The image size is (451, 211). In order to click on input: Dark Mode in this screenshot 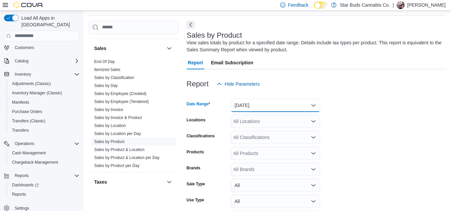, I will do `click(321, 5)`.